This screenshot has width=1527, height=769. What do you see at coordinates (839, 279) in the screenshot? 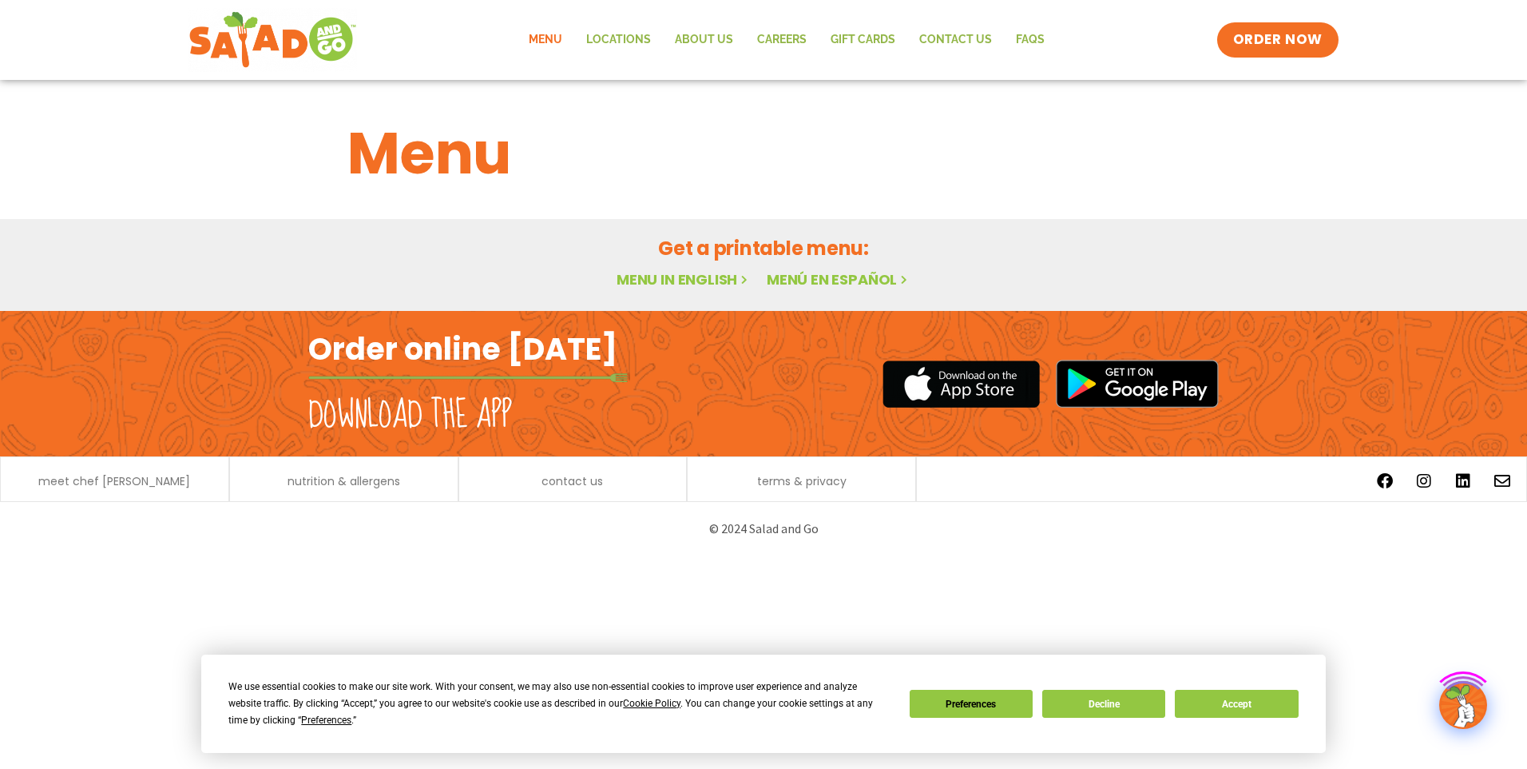
I see `a: Menú en español` at bounding box center [839, 279].